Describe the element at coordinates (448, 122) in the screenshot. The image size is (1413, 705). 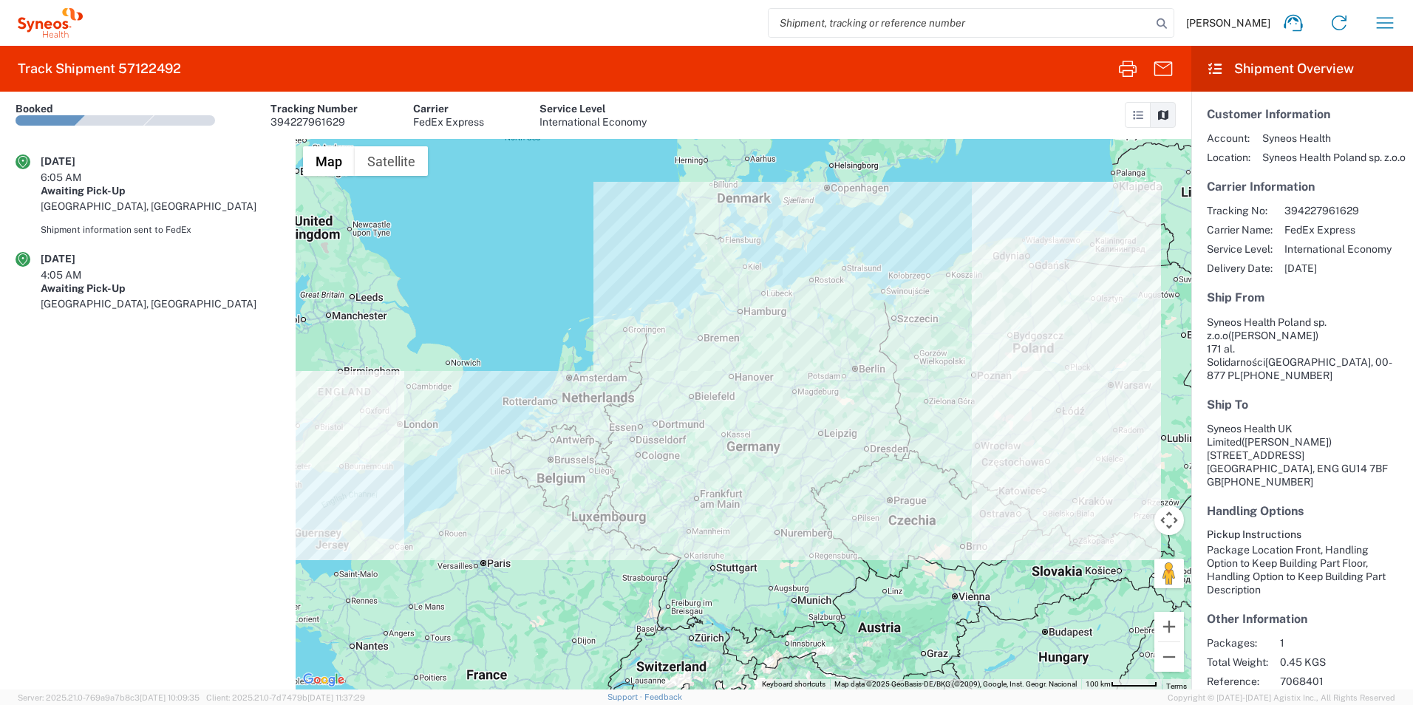
I see `div: FedEx Express` at that location.